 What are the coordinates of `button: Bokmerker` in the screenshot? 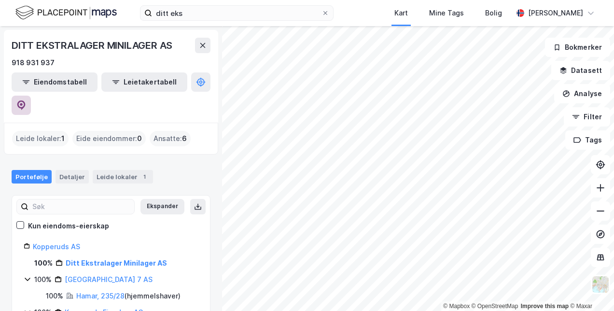 It's located at (577, 47).